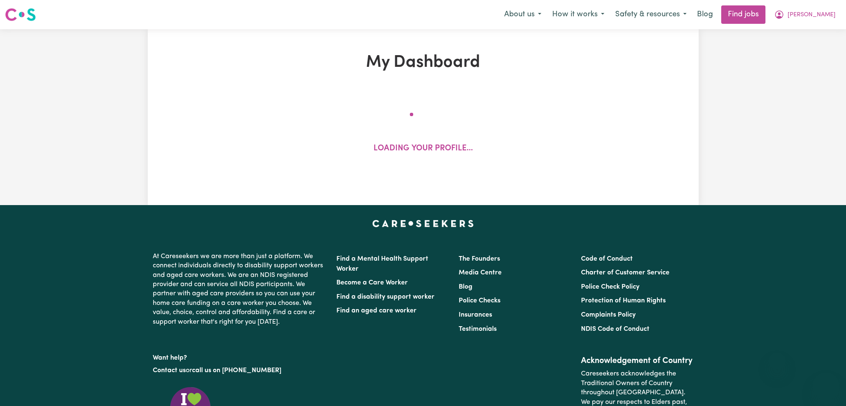 The height and width of the screenshot is (406, 846). I want to click on a: The Founders, so click(479, 259).